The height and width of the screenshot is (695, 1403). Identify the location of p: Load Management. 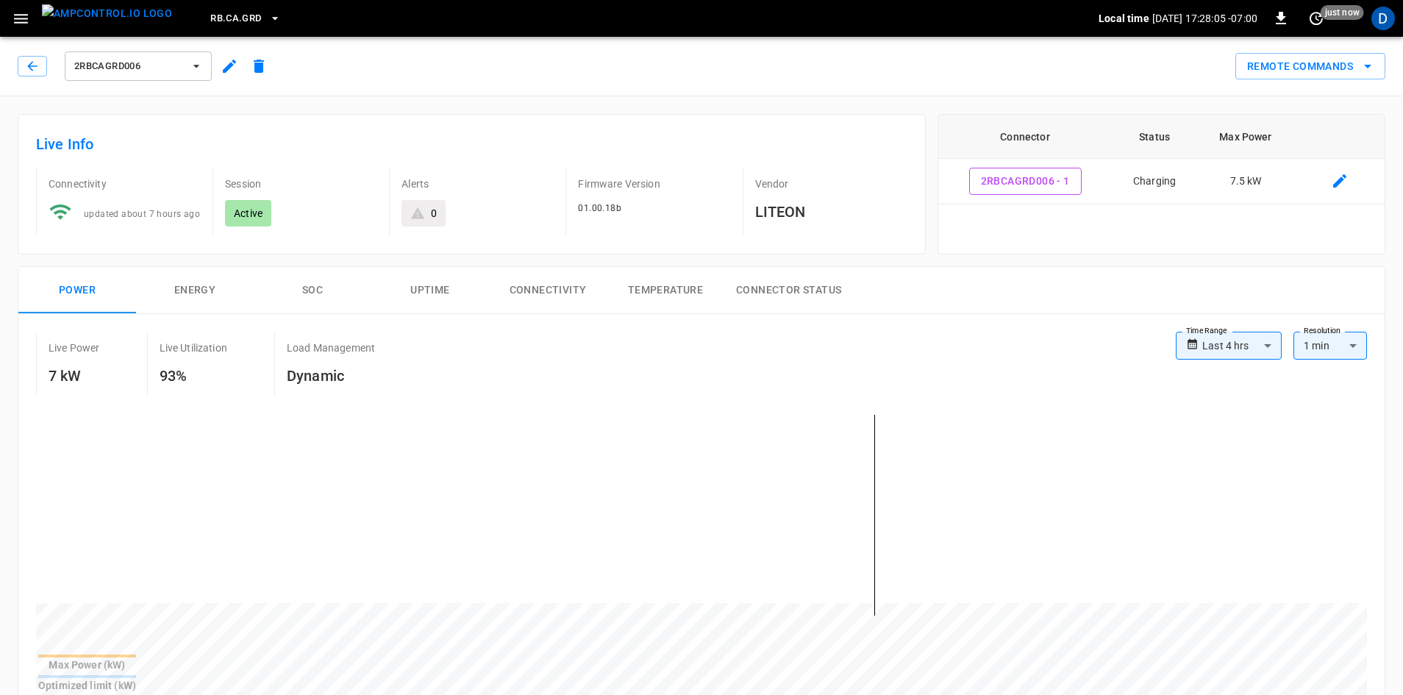
(331, 348).